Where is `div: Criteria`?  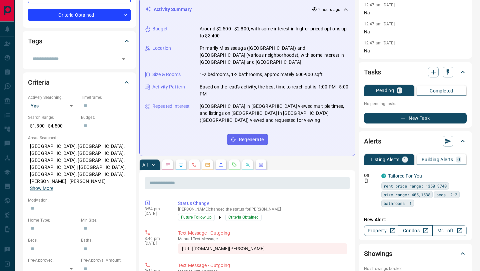 div: Criteria is located at coordinates (79, 82).